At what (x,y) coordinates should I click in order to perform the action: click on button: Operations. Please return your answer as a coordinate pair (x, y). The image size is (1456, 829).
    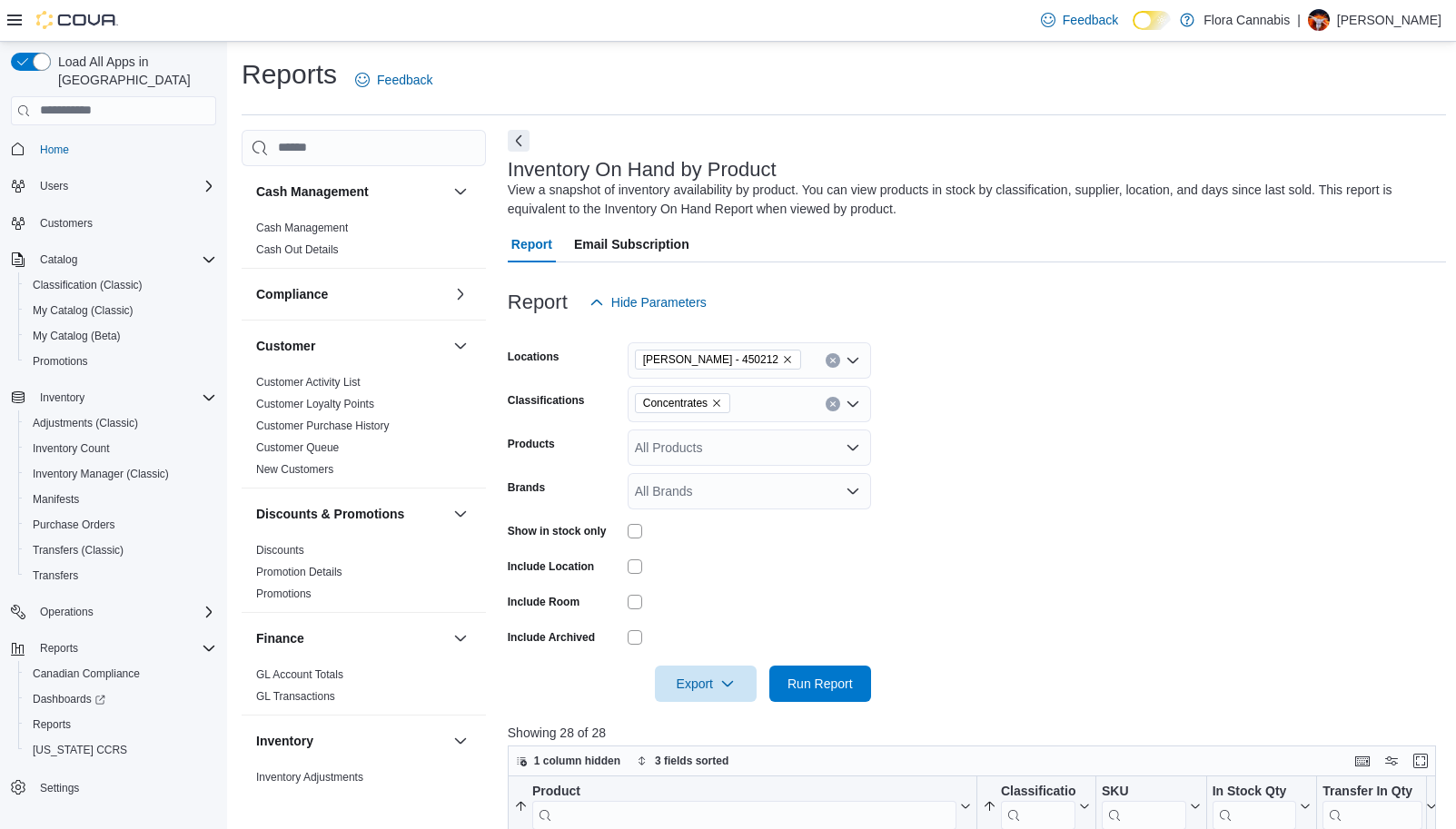
    Looking at the image, I should click on (66, 612).